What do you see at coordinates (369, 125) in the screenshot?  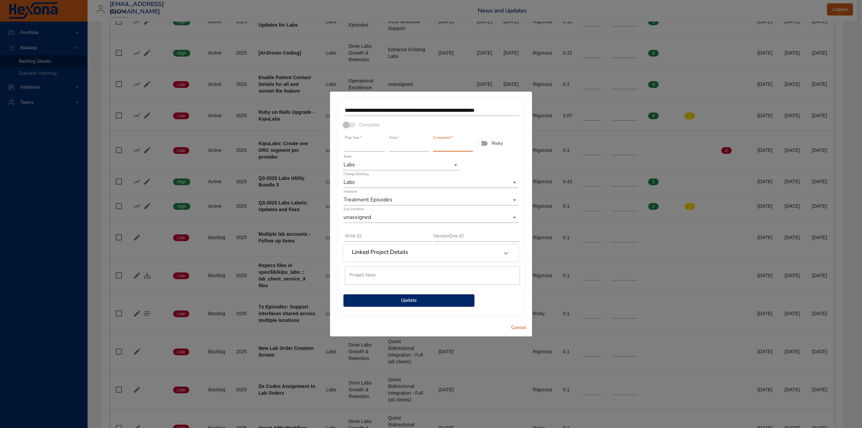 I see `span: Complete` at bounding box center [369, 125].